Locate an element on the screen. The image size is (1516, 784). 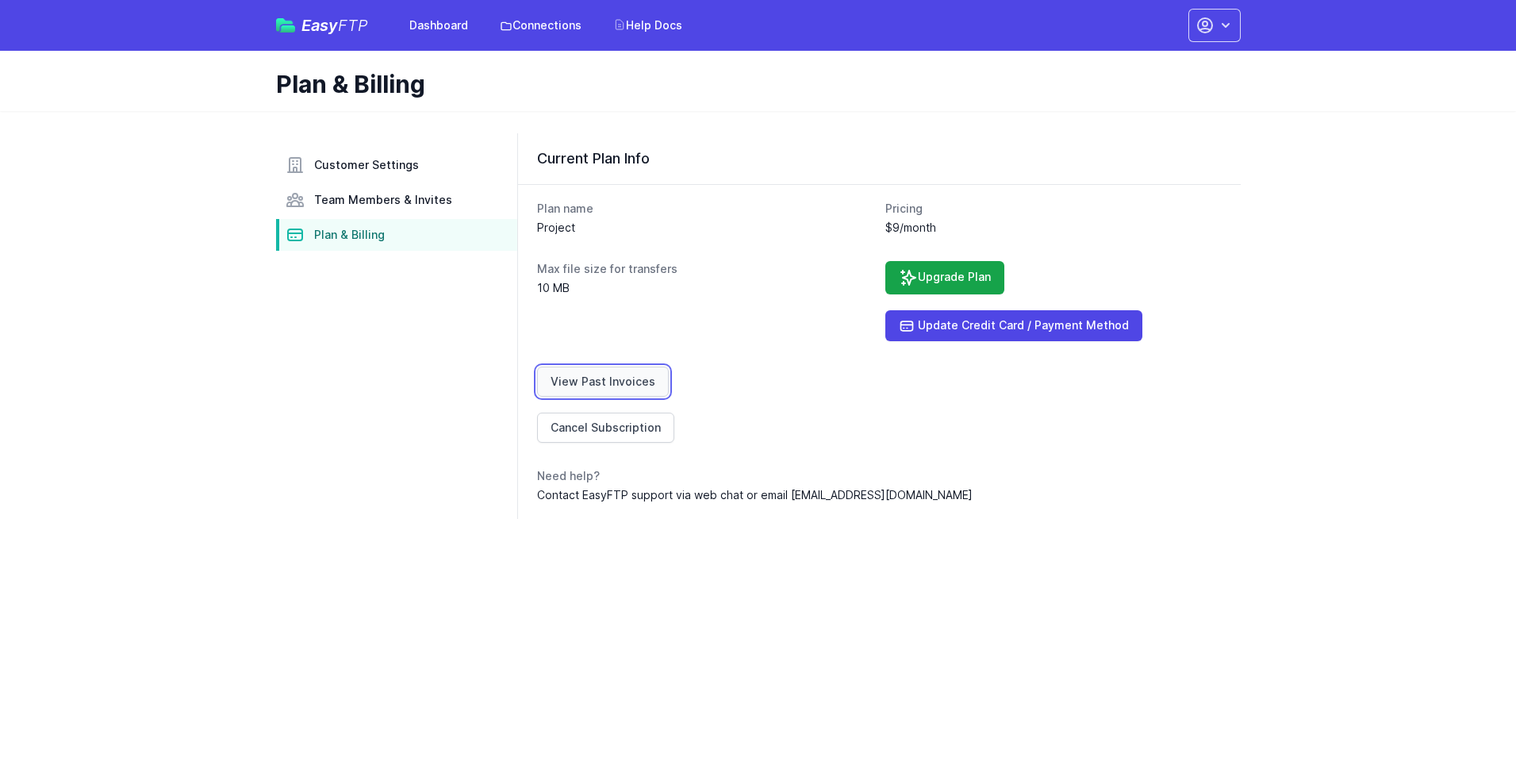
dt: Pricing is located at coordinates (1053, 208).